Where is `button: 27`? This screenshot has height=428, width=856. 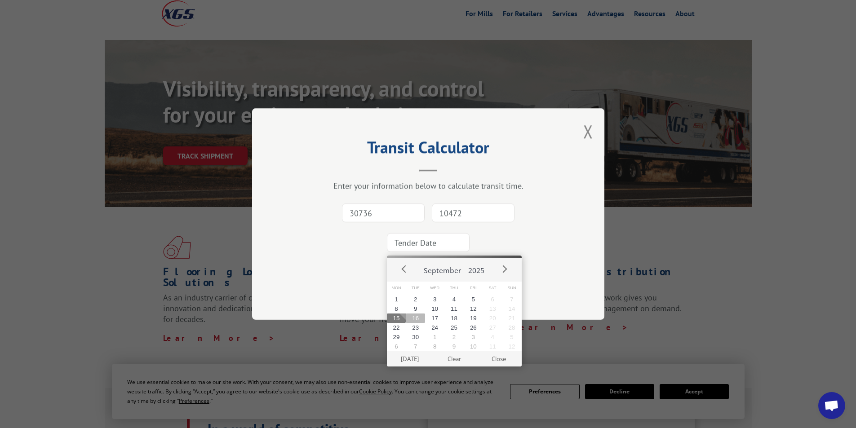 button: 27 is located at coordinates (492, 328).